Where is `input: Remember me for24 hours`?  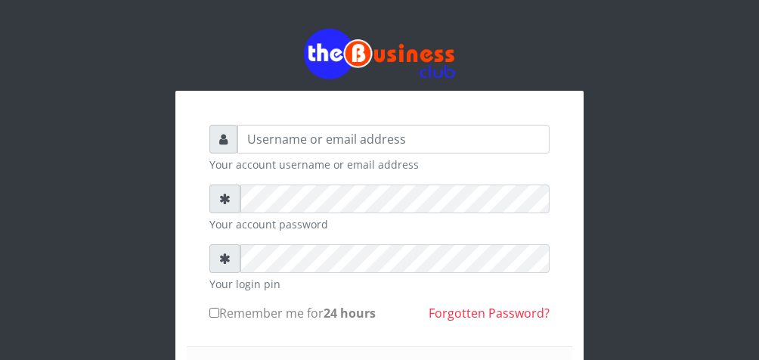 input: Remember me for24 hours is located at coordinates (214, 312).